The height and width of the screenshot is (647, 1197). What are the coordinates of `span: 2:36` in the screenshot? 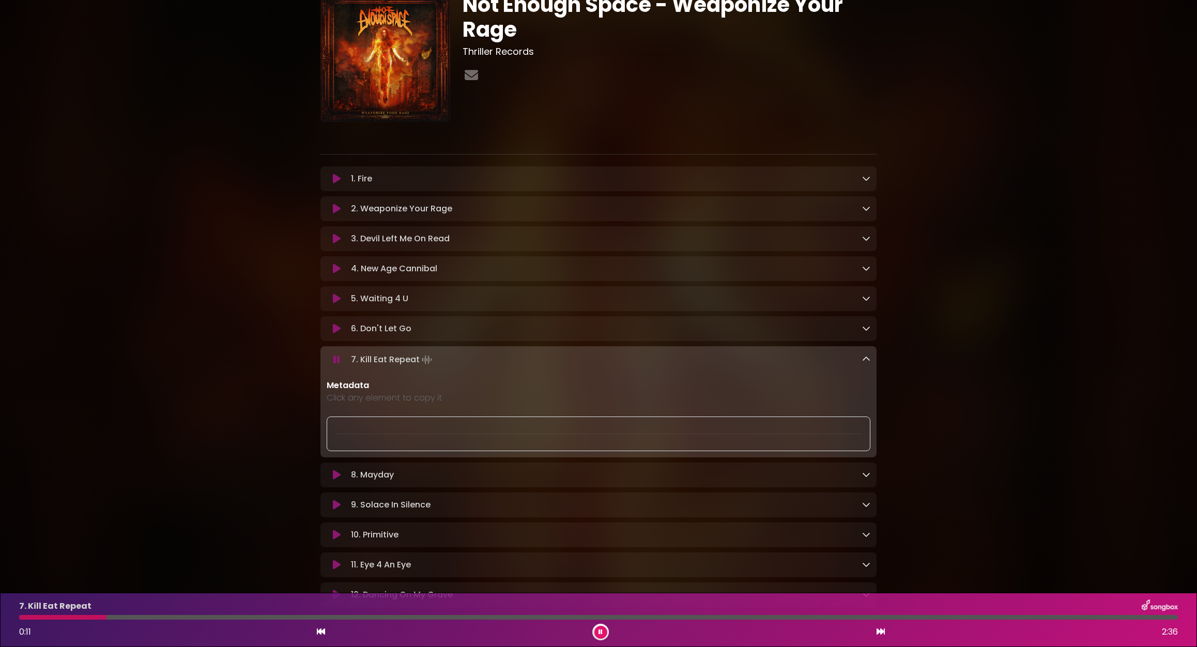 It's located at (1169, 632).